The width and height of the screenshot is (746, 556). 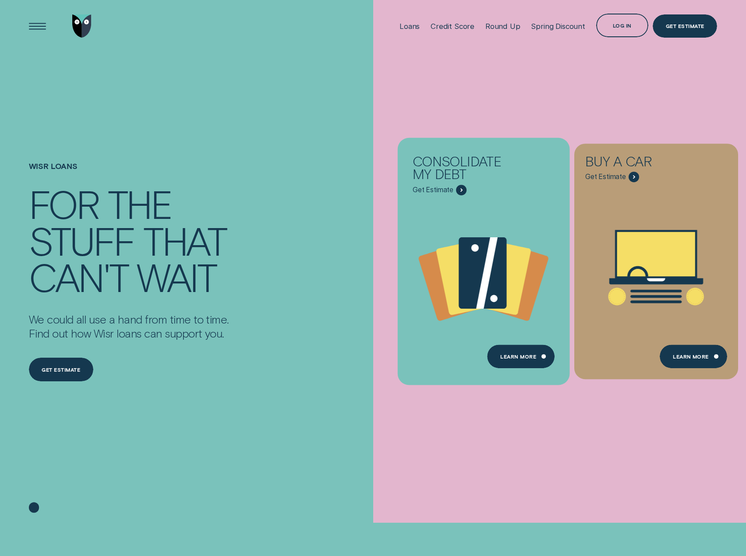 What do you see at coordinates (129, 173) in the screenshot?
I see `h1: Wisr loans` at bounding box center [129, 173].